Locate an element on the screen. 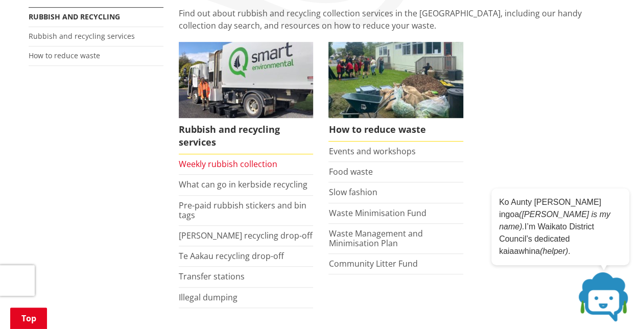 Image resolution: width=642 pixels, height=329 pixels. a: Slow fashion is located at coordinates (352, 192).